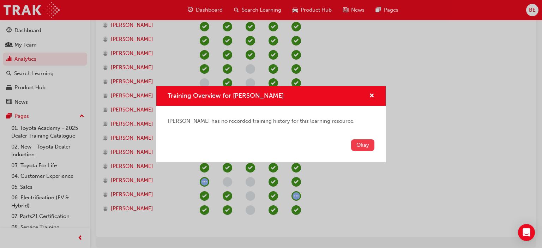 The width and height of the screenshot is (542, 248). I want to click on div: Training Overview for Sam Kourouche, so click(271, 124).